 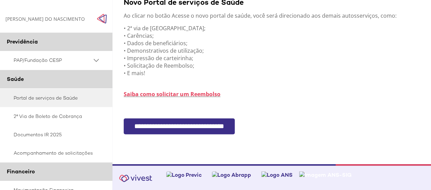 What do you see at coordinates (184, 175) in the screenshot?
I see `img: Logo Previc` at bounding box center [184, 175].